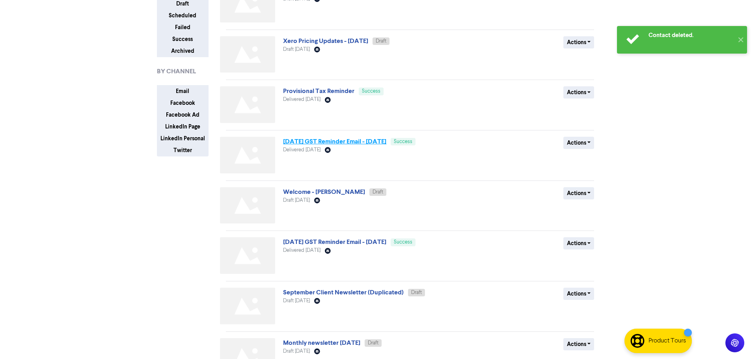  What do you see at coordinates (183, 51) in the screenshot?
I see `button: Archived` at bounding box center [183, 51].